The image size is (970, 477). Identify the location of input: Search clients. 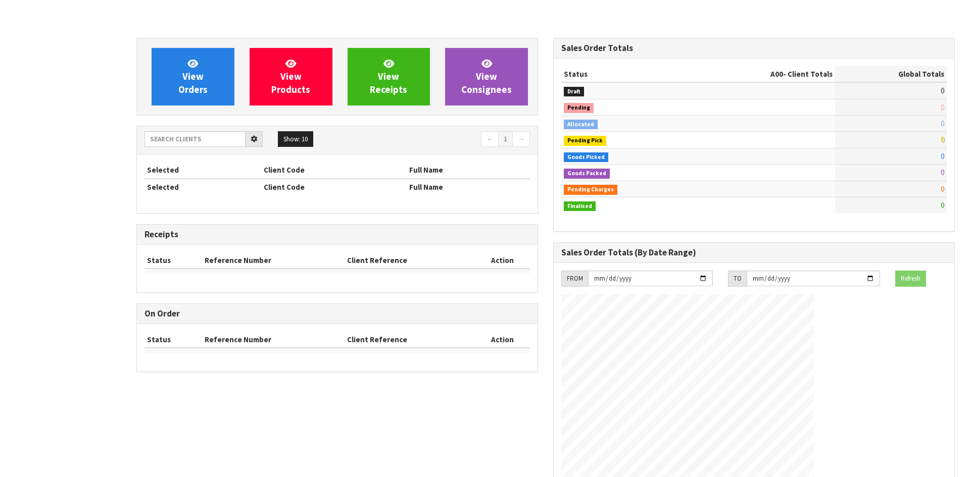
(195, 139).